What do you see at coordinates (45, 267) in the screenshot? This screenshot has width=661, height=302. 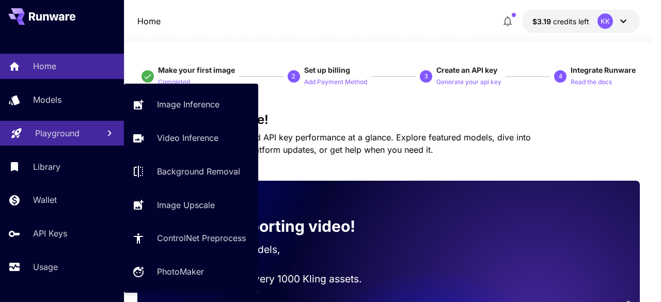 I see `p: Usage` at bounding box center [45, 267].